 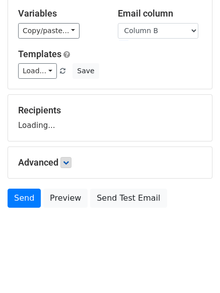 What do you see at coordinates (37, 71) in the screenshot?
I see `a: Load...` at bounding box center [37, 71].